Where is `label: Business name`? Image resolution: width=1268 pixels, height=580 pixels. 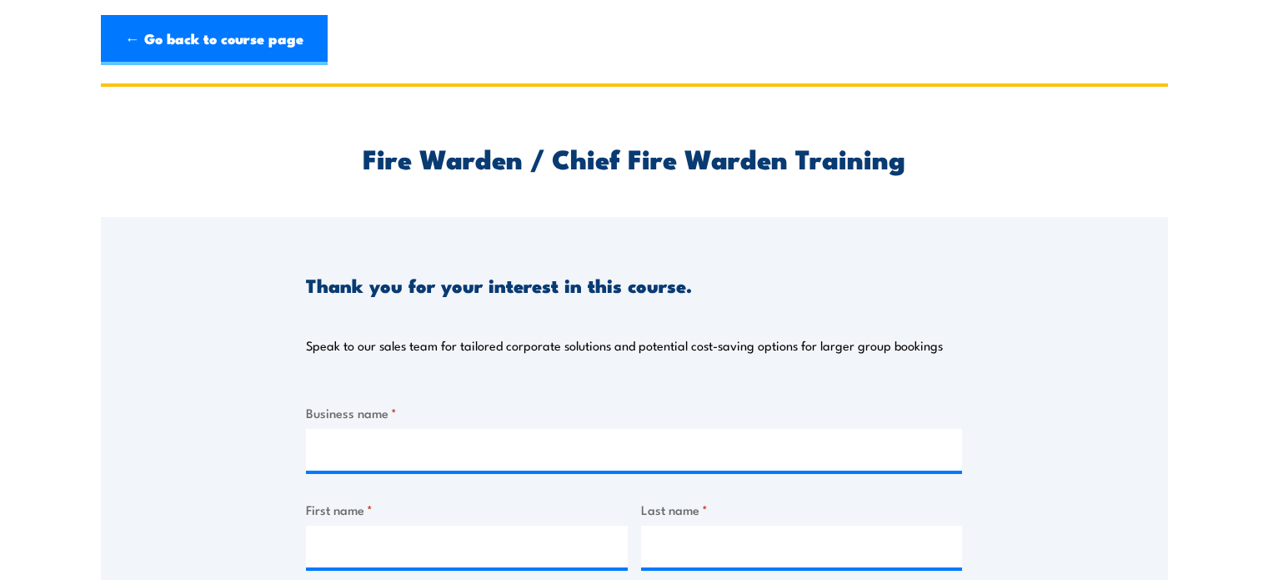
label: Business name is located at coordinates (634, 412).